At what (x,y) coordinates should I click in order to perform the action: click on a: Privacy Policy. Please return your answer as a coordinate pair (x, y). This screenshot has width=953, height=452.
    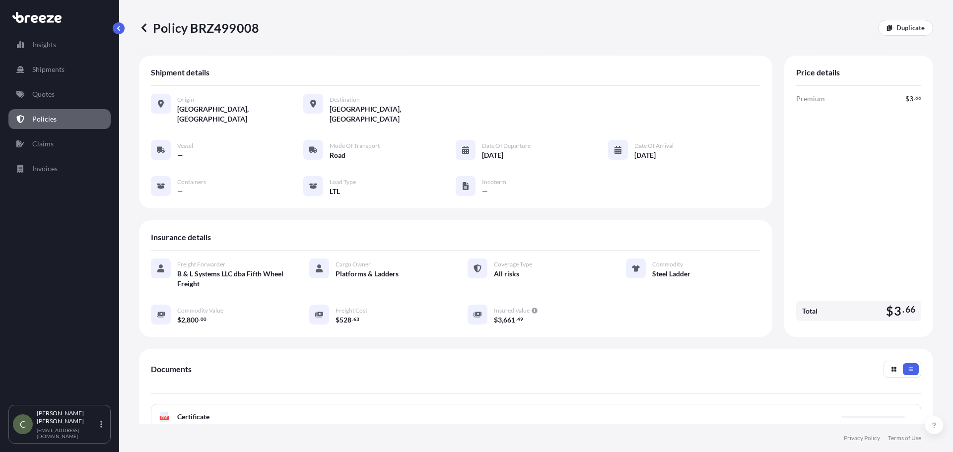
    Looking at the image, I should click on (862, 438).